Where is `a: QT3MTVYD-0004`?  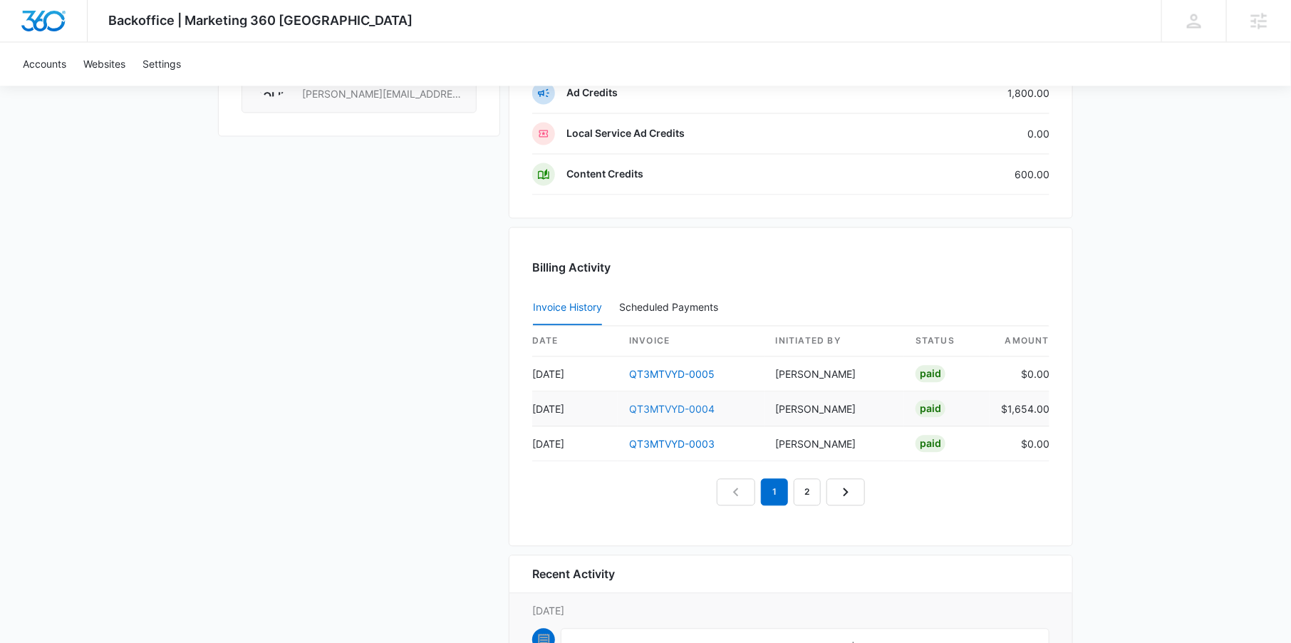
a: QT3MTVYD-0004 is located at coordinates (672, 409).